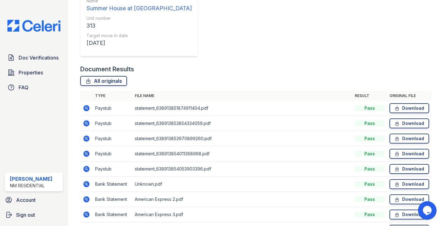 This screenshot has width=444, height=226. Describe the element at coordinates (24, 87) in the screenshot. I see `span: FAQ` at that location.